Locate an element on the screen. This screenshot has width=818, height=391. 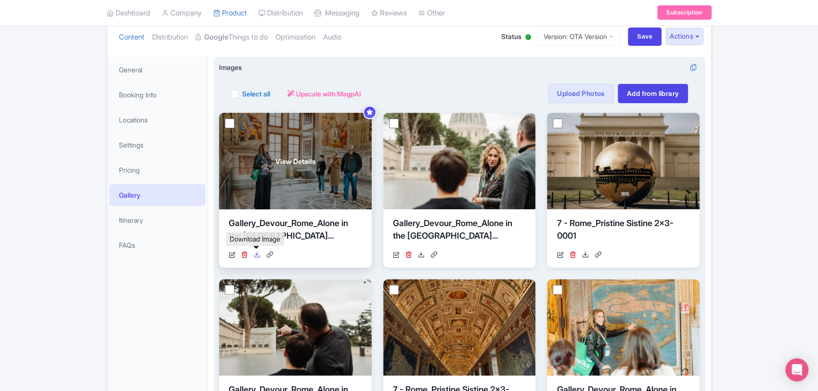
a: Booking Info is located at coordinates (157, 94).